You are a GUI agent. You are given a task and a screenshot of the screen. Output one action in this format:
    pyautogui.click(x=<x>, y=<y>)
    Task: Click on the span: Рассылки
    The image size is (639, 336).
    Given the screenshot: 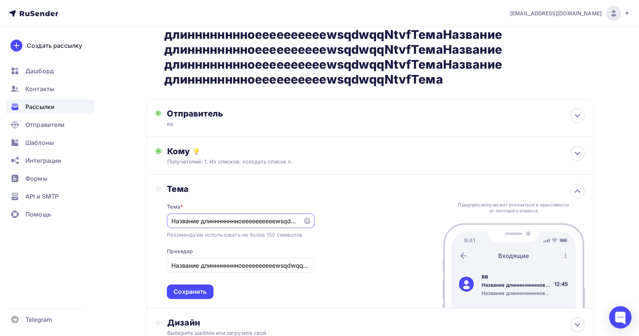 What is the action you would take?
    pyautogui.click(x=40, y=107)
    